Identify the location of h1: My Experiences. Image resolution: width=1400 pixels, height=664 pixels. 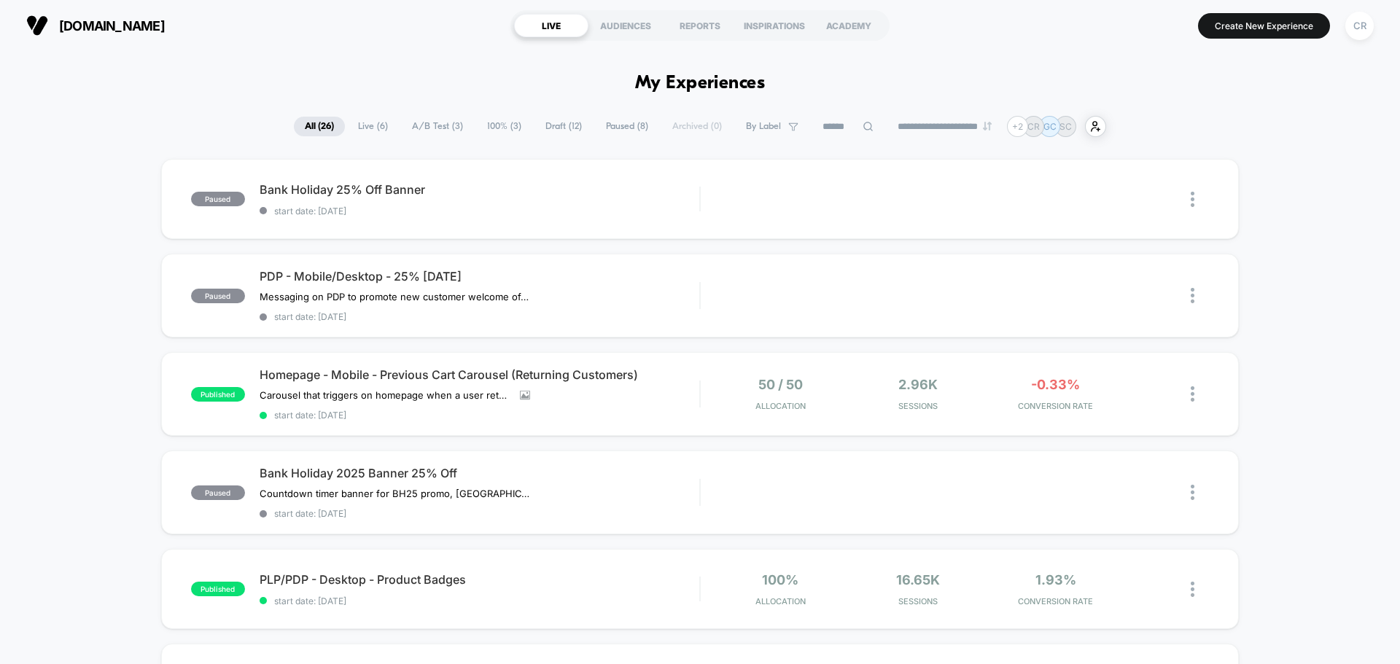
(700, 83).